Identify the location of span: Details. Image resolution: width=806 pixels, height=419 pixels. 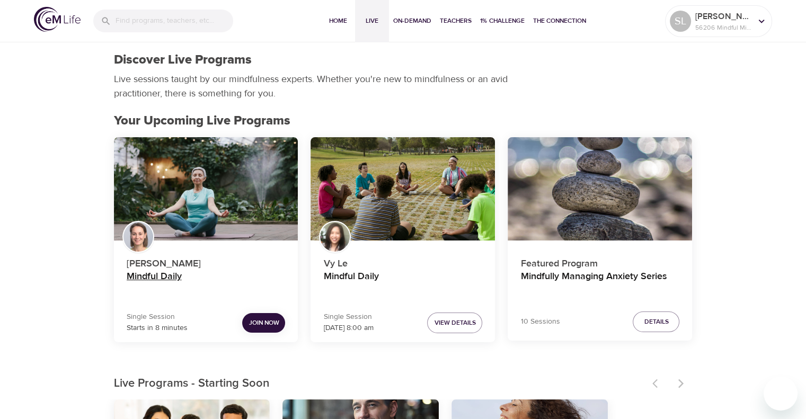
(656, 322).